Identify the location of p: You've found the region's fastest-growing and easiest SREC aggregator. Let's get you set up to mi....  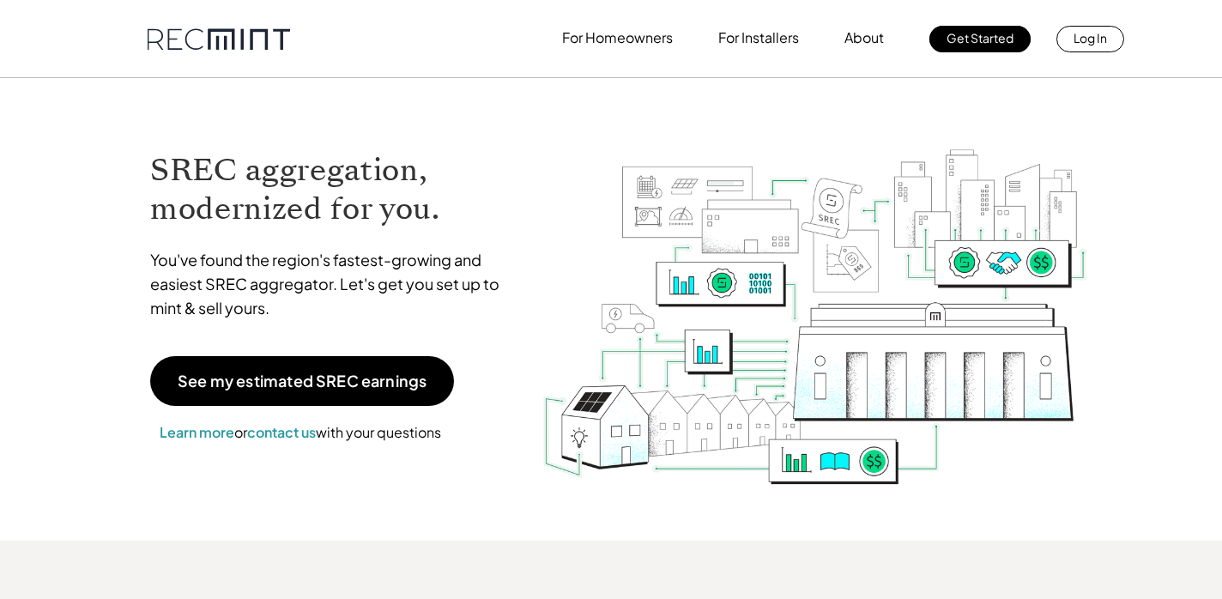
(333, 284).